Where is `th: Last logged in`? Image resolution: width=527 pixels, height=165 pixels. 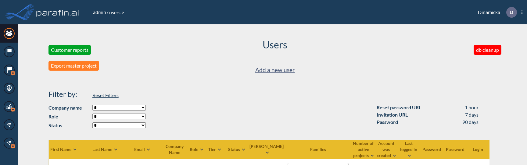
th: Last logged in is located at coordinates (409, 149).